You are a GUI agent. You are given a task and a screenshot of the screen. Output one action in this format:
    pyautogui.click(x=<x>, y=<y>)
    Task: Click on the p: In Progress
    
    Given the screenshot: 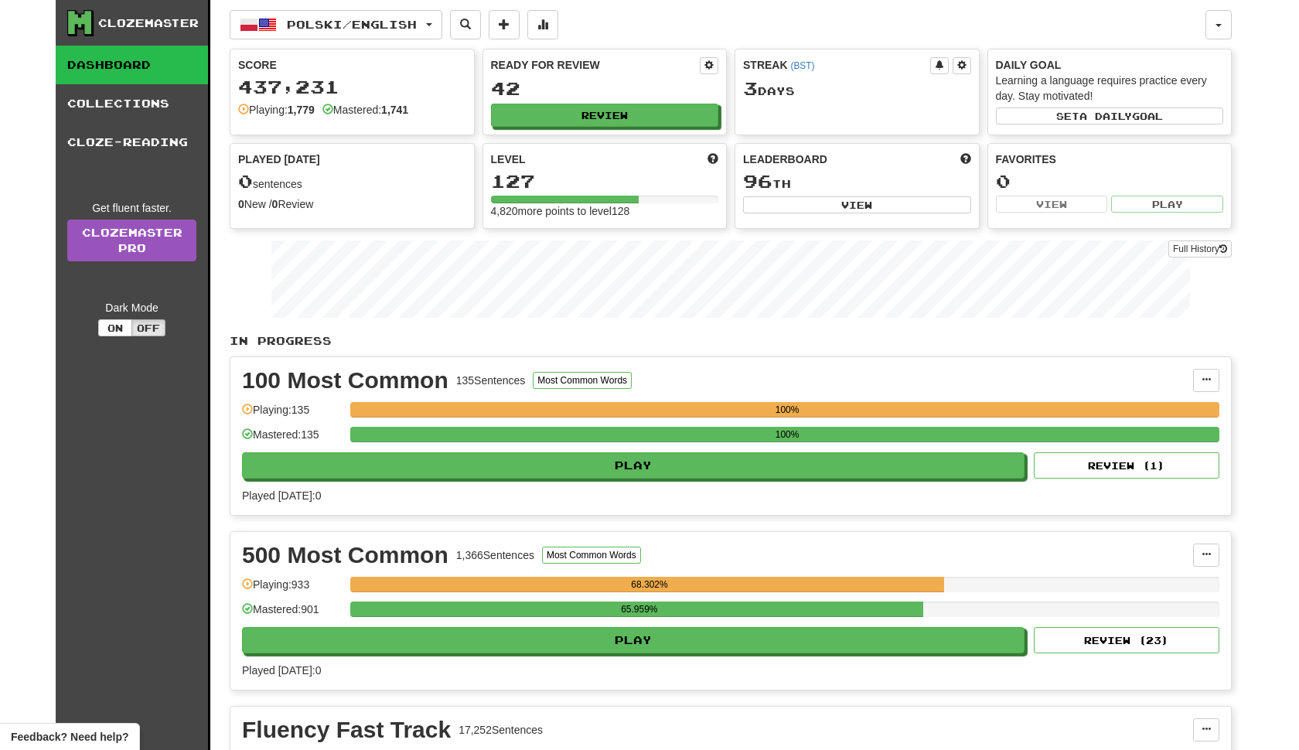 What is the action you would take?
    pyautogui.click(x=731, y=341)
    